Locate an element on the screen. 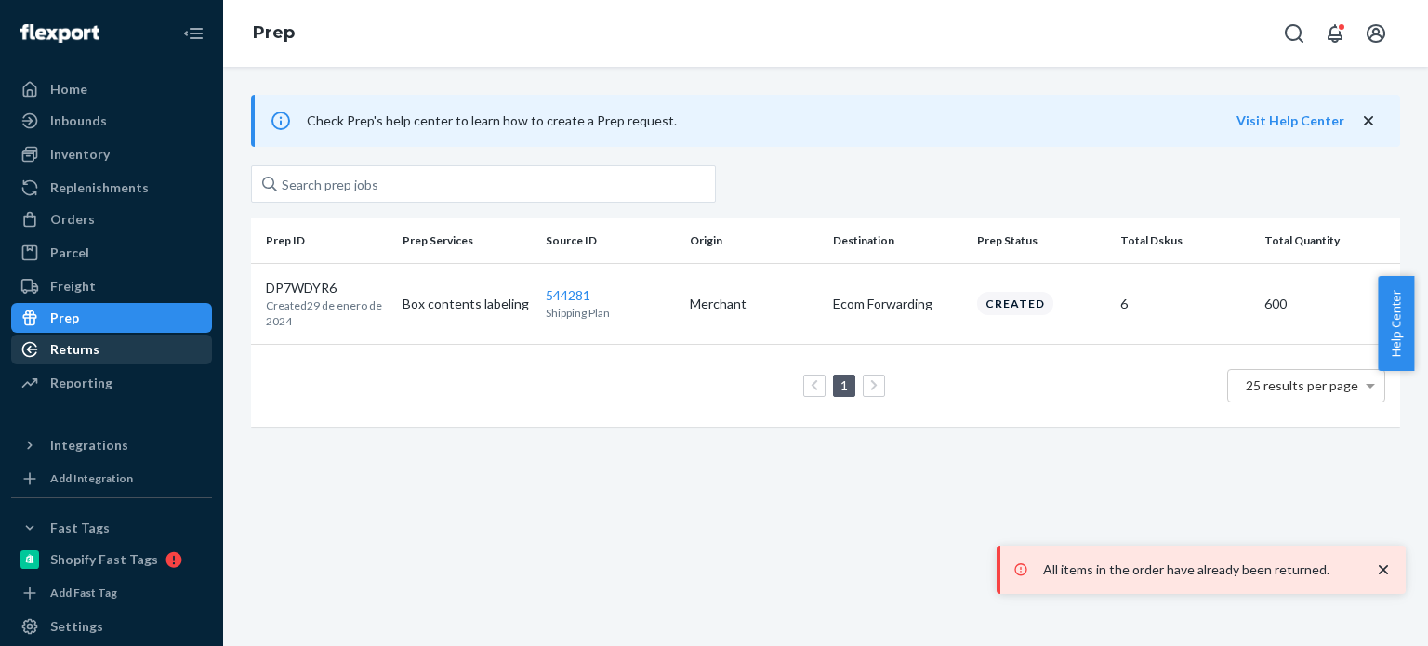 The image size is (1428, 646). div: Orders is located at coordinates (72, 219).